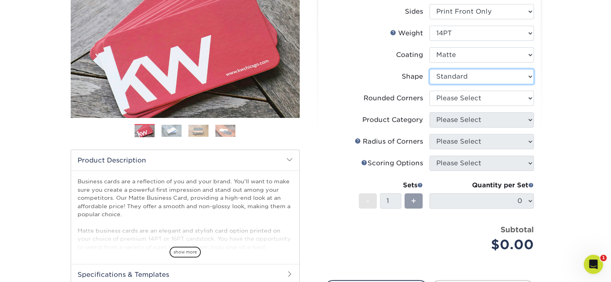 This screenshot has width=611, height=282. I want to click on span: 1, so click(603, 258).